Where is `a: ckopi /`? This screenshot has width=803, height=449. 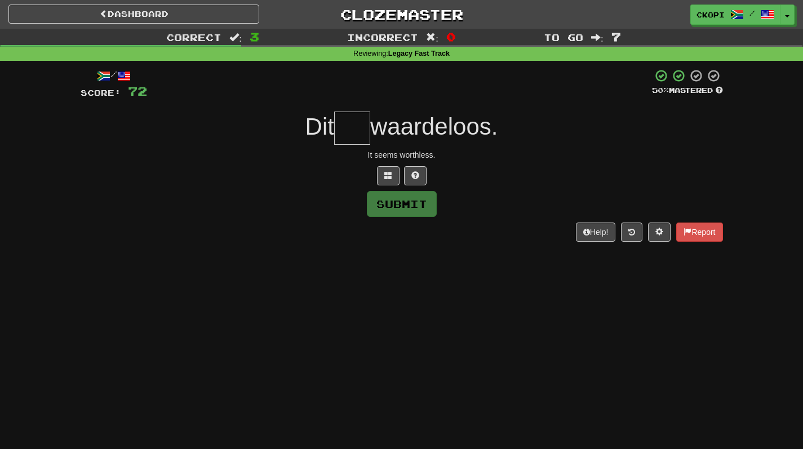
a: ckopi / is located at coordinates (735, 15).